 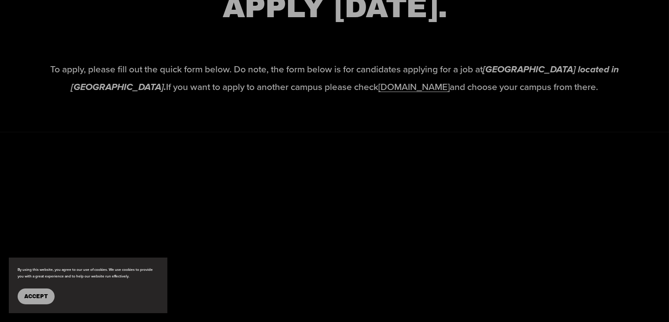 What do you see at coordinates (36, 296) in the screenshot?
I see `button: Accept` at bounding box center [36, 296].